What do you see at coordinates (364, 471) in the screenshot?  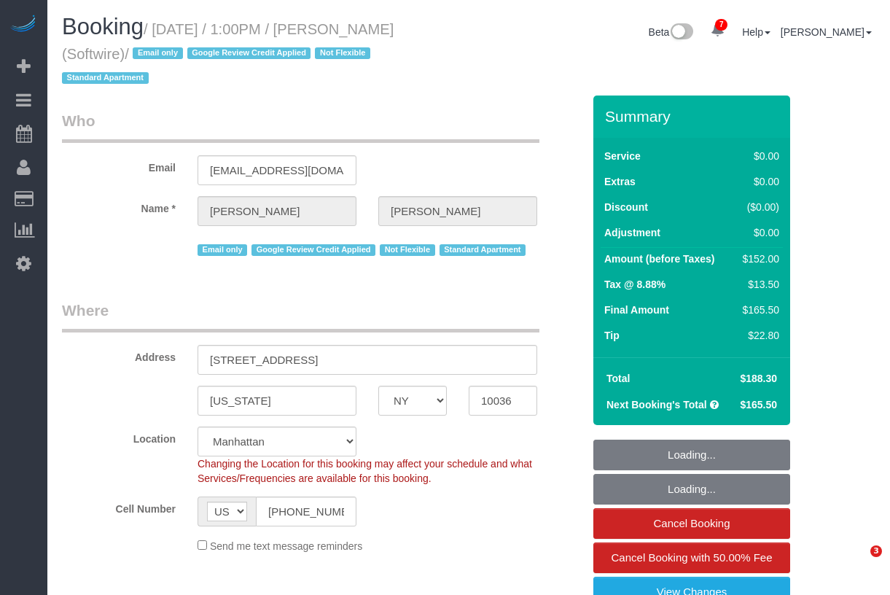 I see `span: Changing the Location for this booking may affect your schedule and what Services/Frequencies are...` at bounding box center [364, 471].